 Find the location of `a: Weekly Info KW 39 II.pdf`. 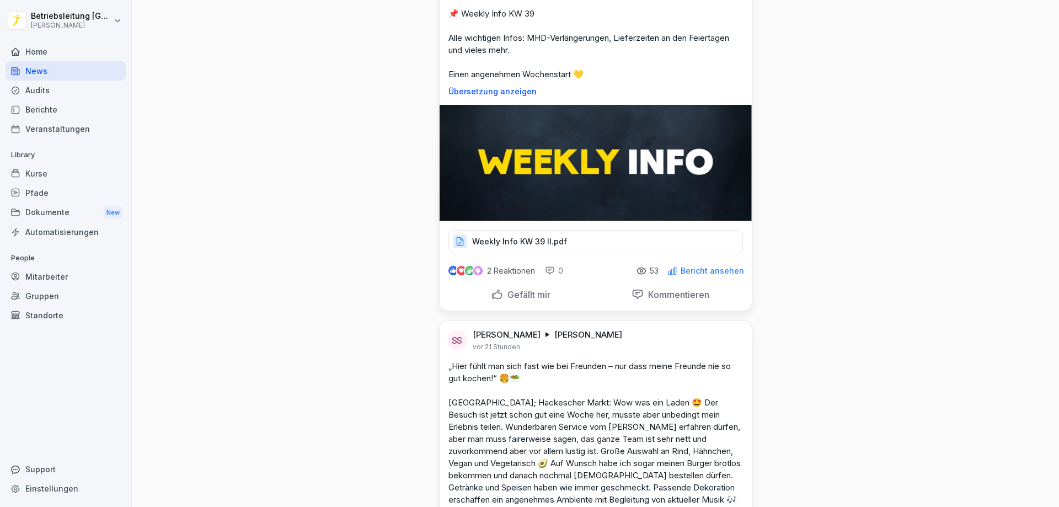

a: Weekly Info KW 39 II.pdf is located at coordinates (596, 245).